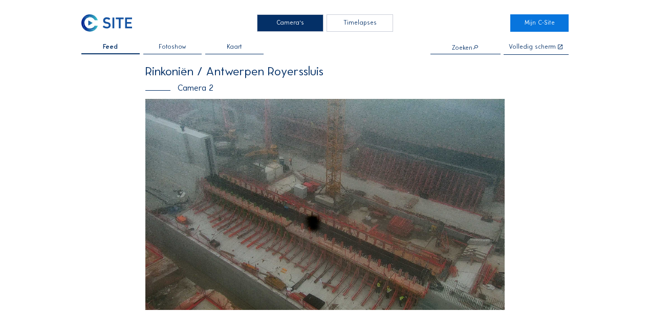  I want to click on img: C-SITE Logo, so click(107, 23).